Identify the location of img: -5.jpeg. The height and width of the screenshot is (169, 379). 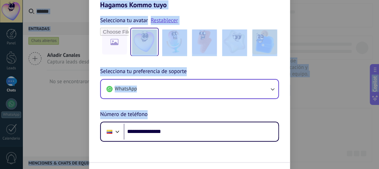
(265, 42).